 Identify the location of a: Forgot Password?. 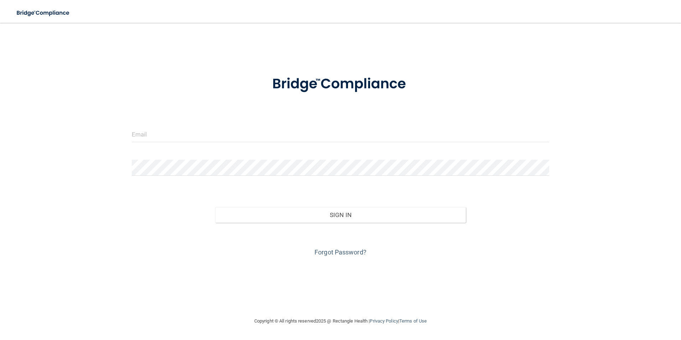
(340, 252).